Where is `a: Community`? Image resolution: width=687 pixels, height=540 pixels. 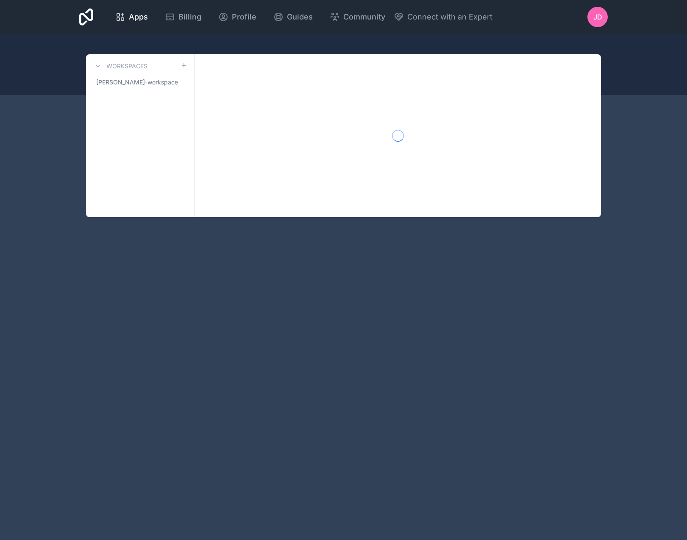 a: Community is located at coordinates (357, 17).